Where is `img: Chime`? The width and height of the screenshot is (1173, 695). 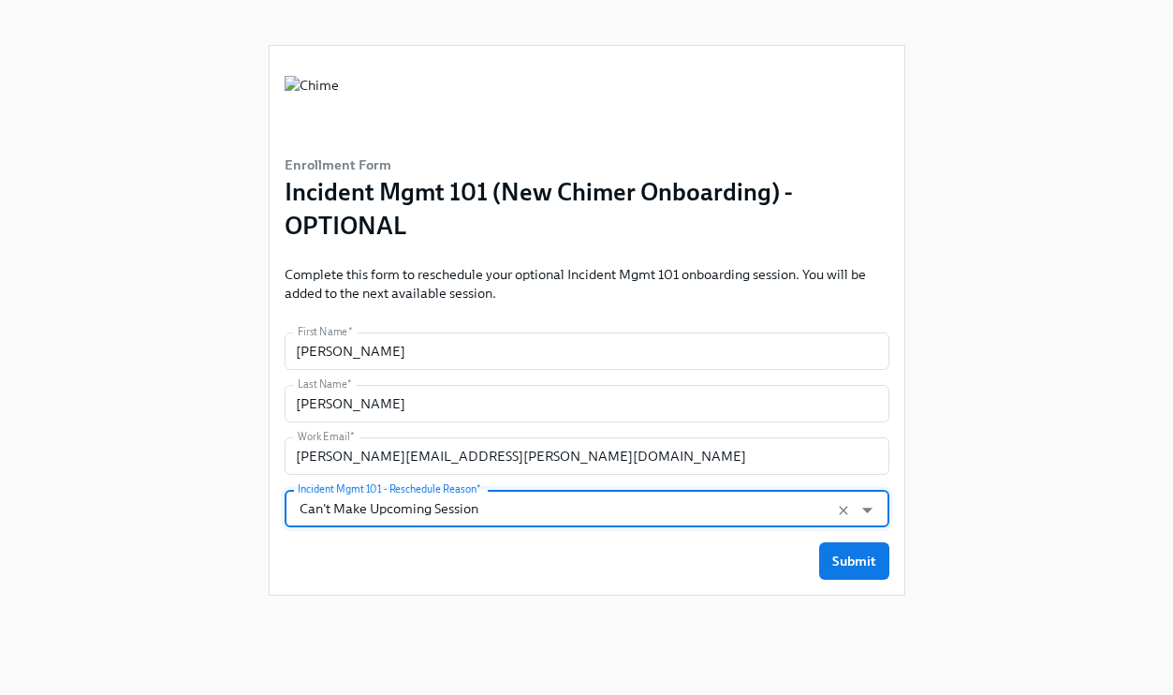 img: Chime is located at coordinates (312, 104).